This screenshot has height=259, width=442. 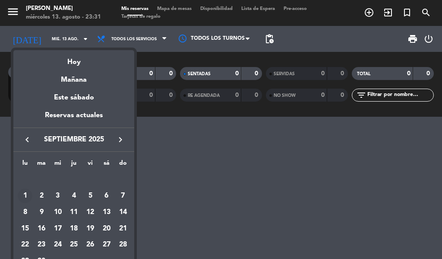 I want to click on div: 27, so click(x=107, y=245).